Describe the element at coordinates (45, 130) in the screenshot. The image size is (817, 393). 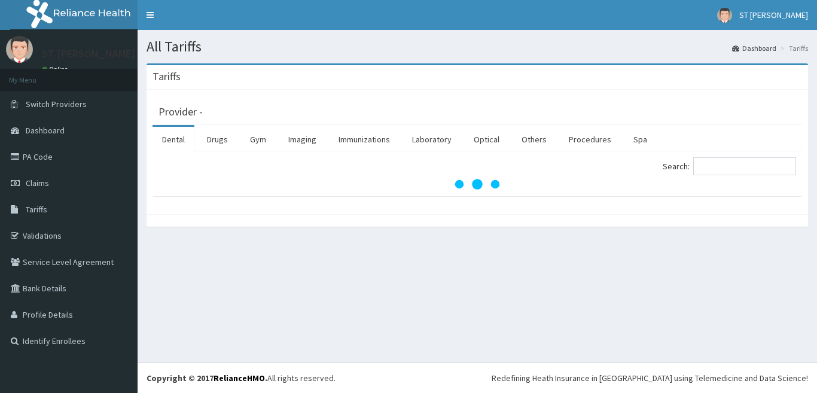
I see `span: Dashboard` at that location.